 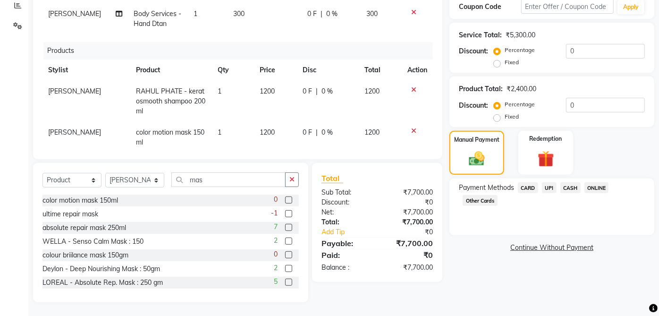 I want to click on th: Qty, so click(x=233, y=70).